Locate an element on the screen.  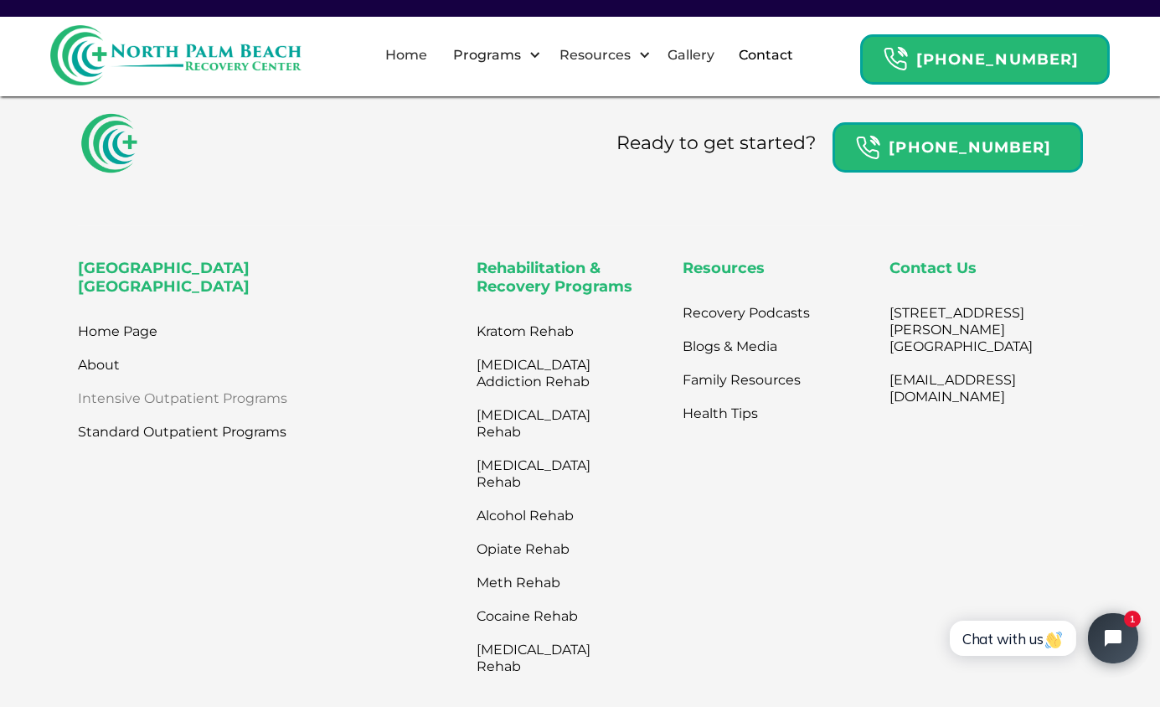
span: Chat with us is located at coordinates (81, 39).